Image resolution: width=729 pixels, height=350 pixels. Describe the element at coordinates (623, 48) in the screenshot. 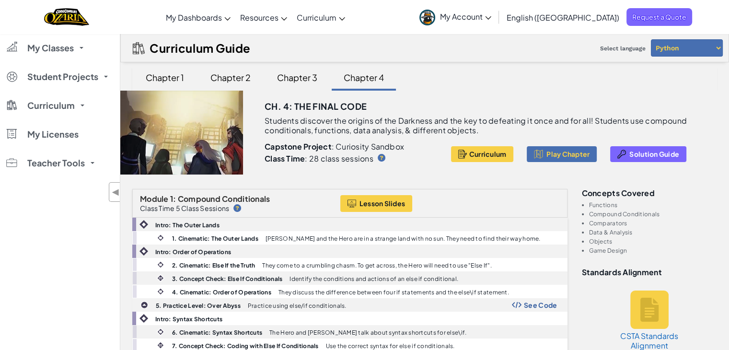

I see `span: Select language` at that location.